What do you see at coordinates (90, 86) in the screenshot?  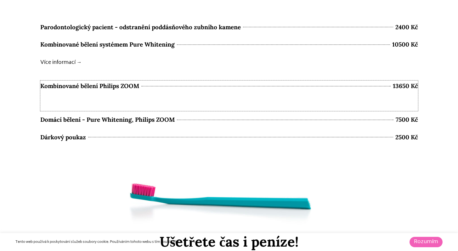 I see `span: Kombinované bělení Philips ZOOM` at bounding box center [90, 86].